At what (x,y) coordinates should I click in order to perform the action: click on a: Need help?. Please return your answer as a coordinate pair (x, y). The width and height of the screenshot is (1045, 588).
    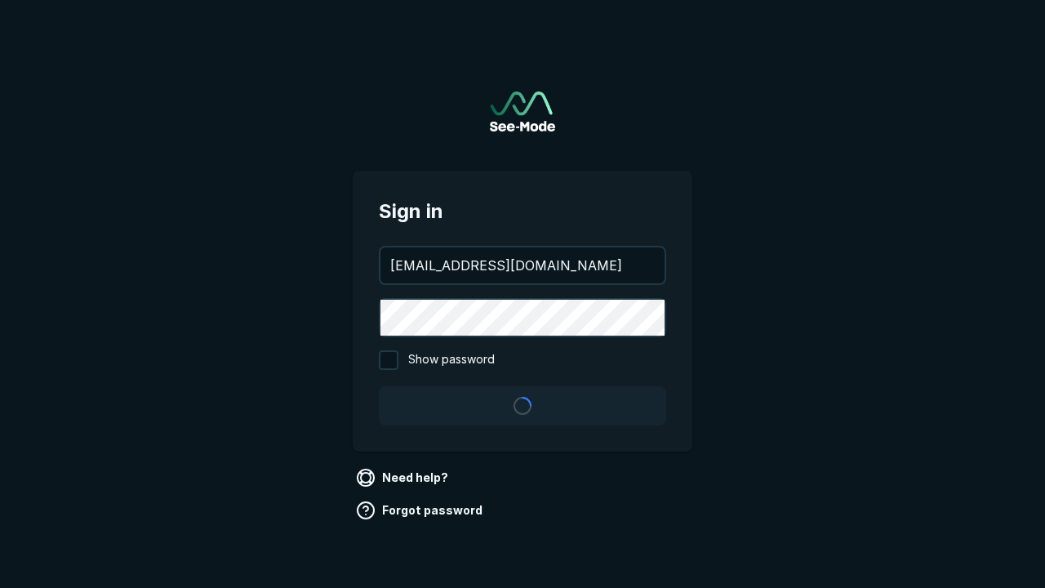
    Looking at the image, I should click on (403, 477).